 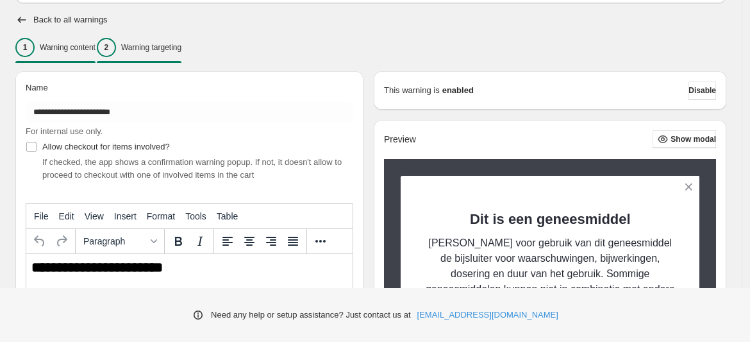 I want to click on p: Warning content, so click(x=67, y=47).